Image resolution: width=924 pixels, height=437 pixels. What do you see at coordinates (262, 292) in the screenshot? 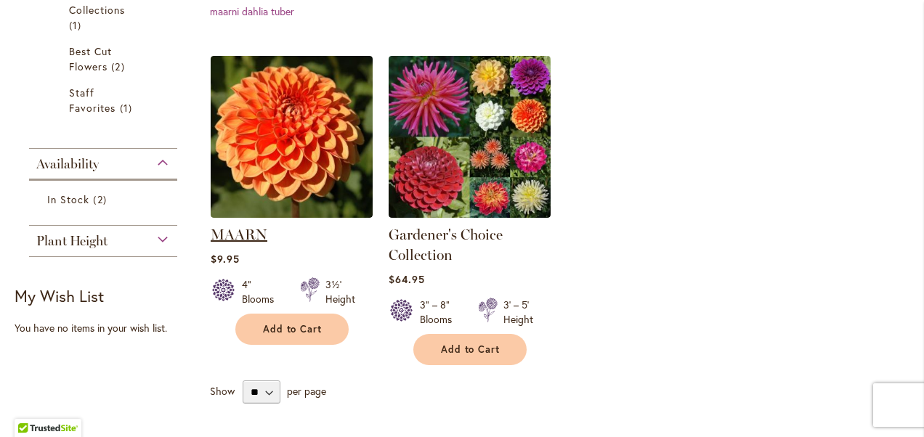
I see `div: 4" Blooms` at bounding box center [262, 292].